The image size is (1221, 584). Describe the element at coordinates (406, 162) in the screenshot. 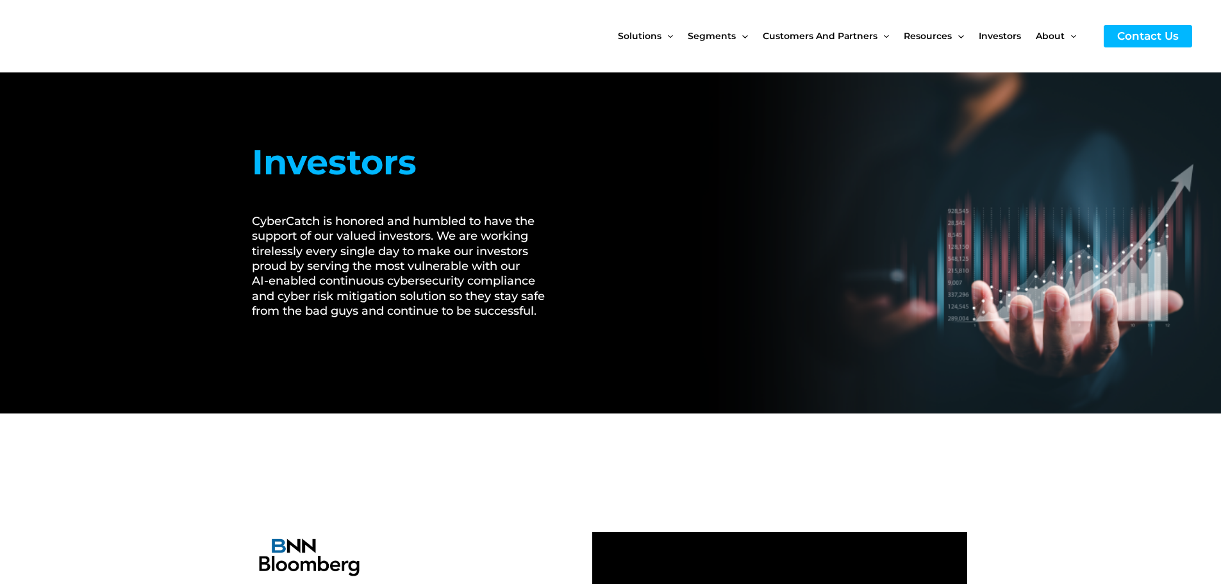

I see `h1: Investors` at that location.